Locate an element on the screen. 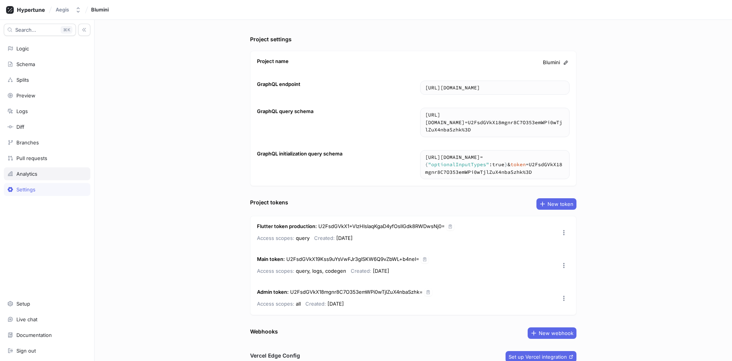 The image size is (732, 361). div: Splits is located at coordinates (23, 80).